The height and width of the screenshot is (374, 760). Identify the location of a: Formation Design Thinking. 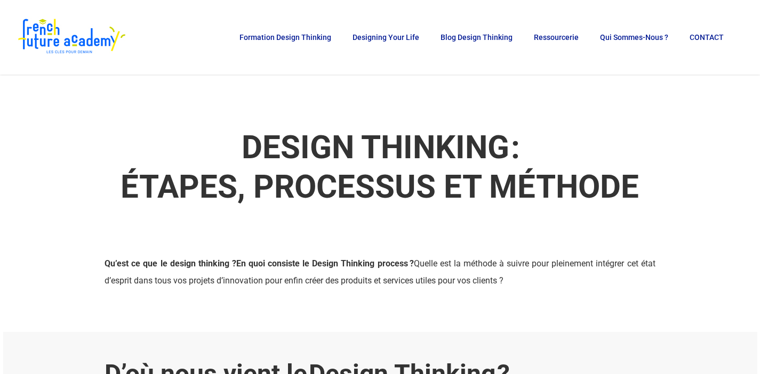
(285, 37).